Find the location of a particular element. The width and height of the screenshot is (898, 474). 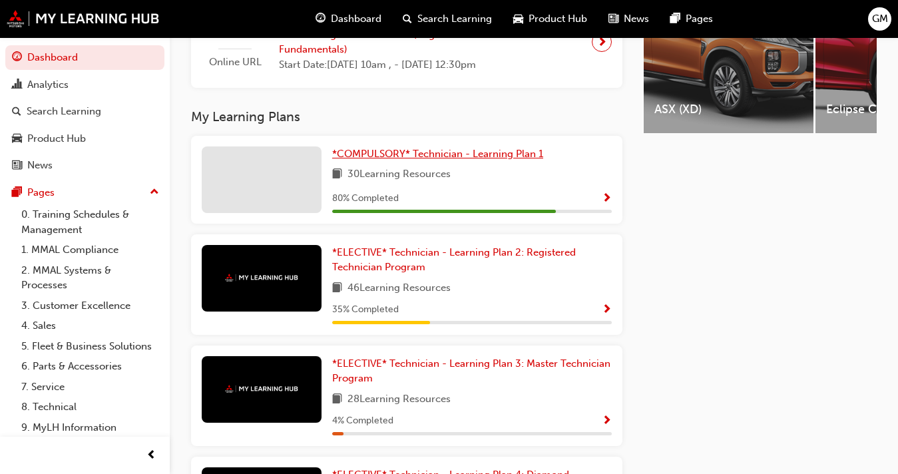

a: *COMPULSORY* Technician - Learning Plan 1 is located at coordinates (440, 154).